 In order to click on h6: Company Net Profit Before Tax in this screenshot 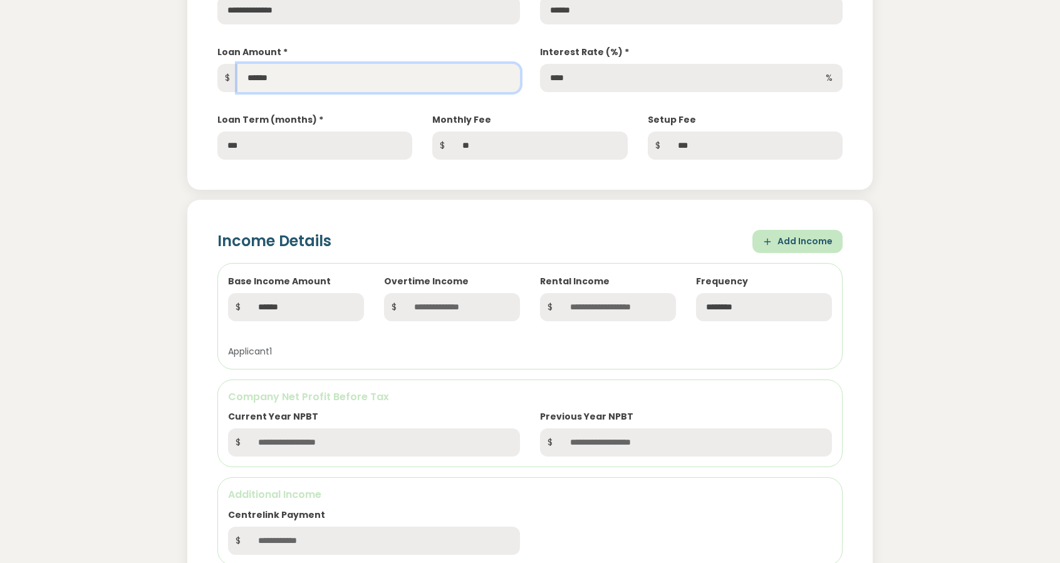, I will do `click(530, 397)`.